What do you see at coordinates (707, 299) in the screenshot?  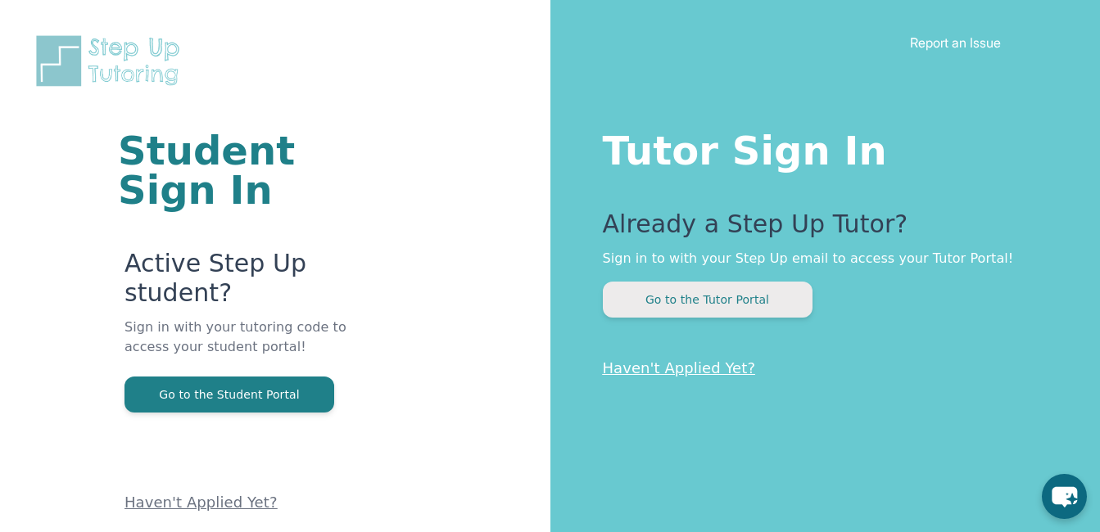 I see `a: Go to the Tutor Portal` at bounding box center [707, 299].